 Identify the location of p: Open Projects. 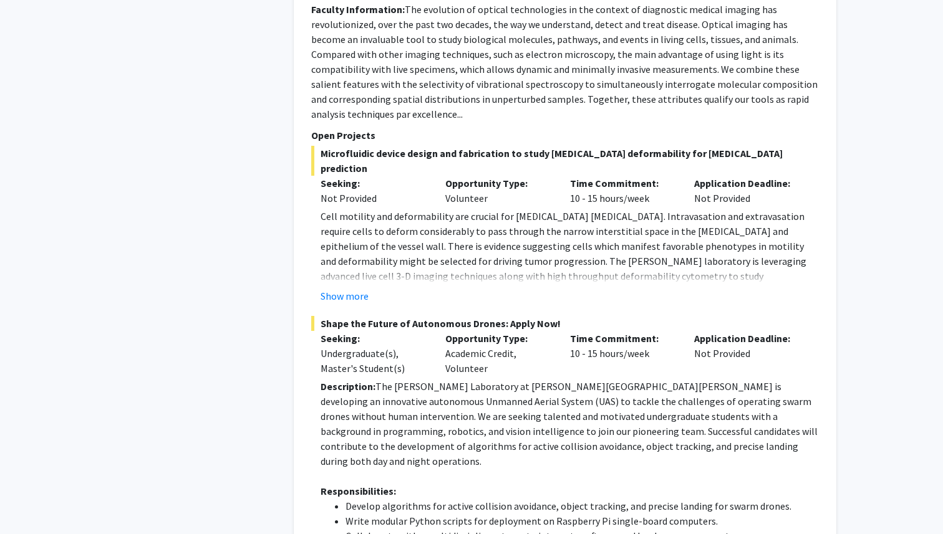
(565, 135).